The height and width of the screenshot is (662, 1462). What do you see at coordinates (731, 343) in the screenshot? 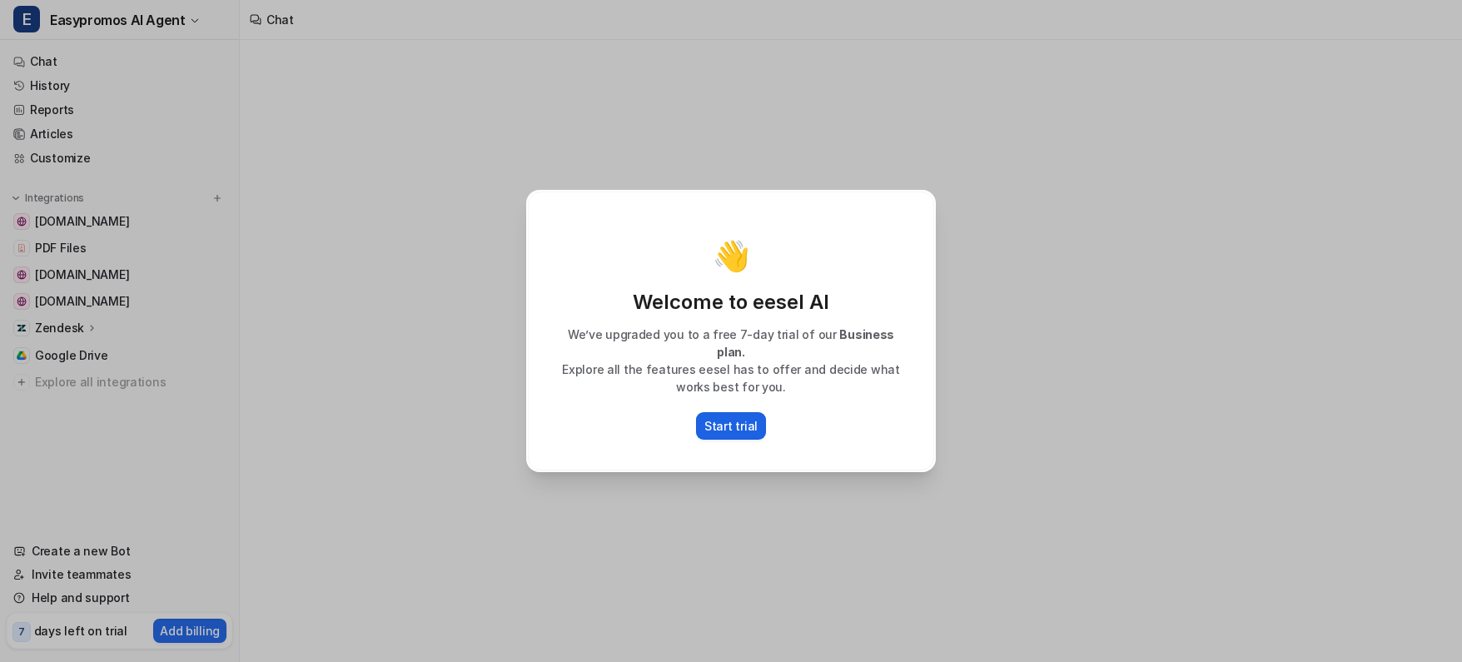
I see `p: We’ve upgraded you to a free 7-day trial of our` at bounding box center [731, 343].